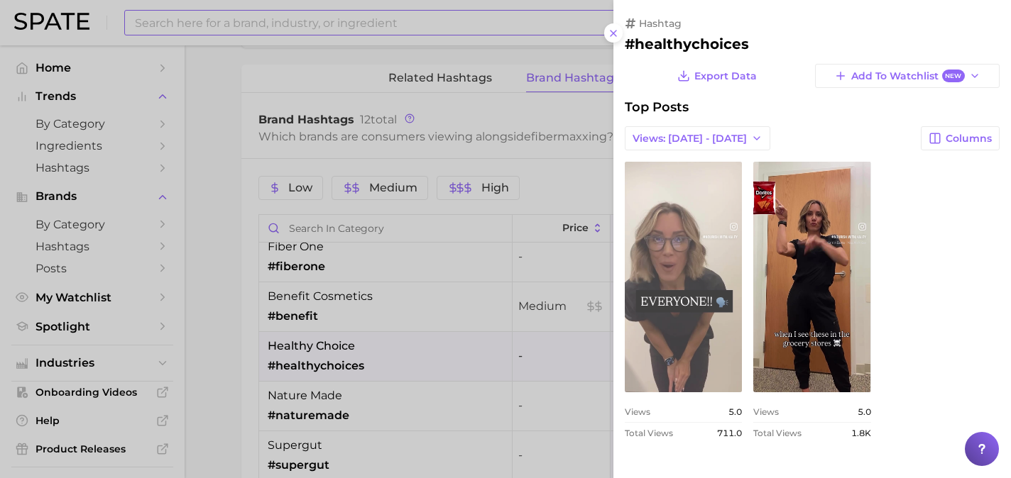 The width and height of the screenshot is (1011, 478). Describe the element at coordinates (725, 76) in the screenshot. I see `span: Export Data` at that location.